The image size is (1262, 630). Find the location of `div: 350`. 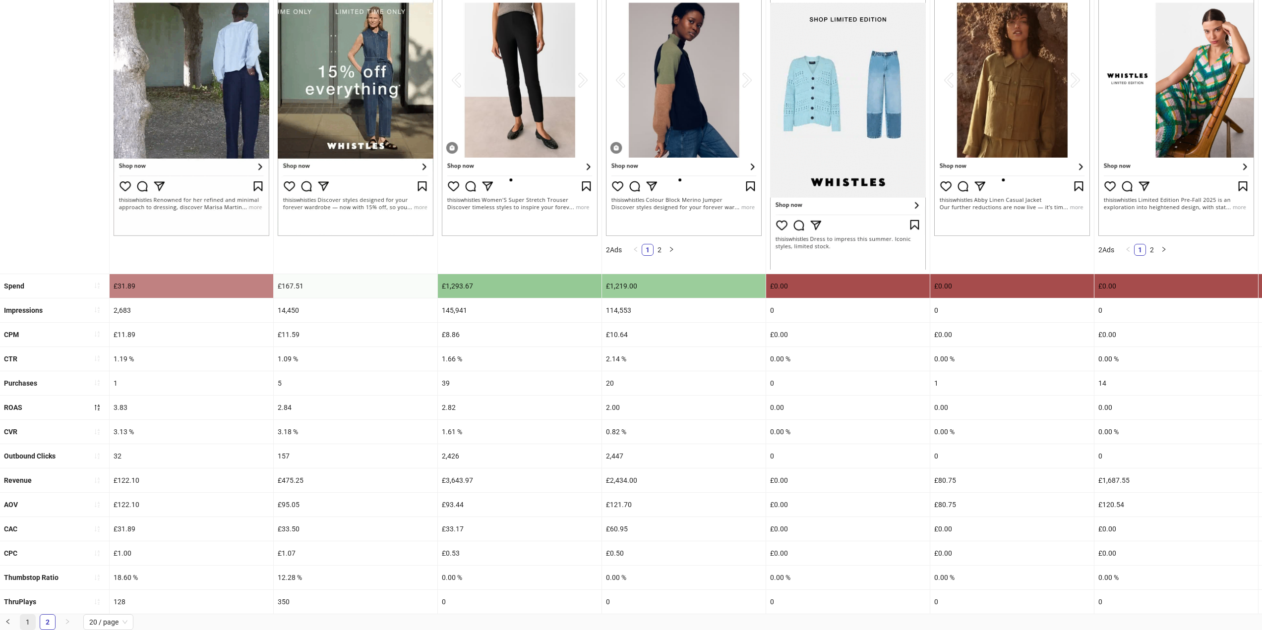

div: 350 is located at coordinates (356, 602).